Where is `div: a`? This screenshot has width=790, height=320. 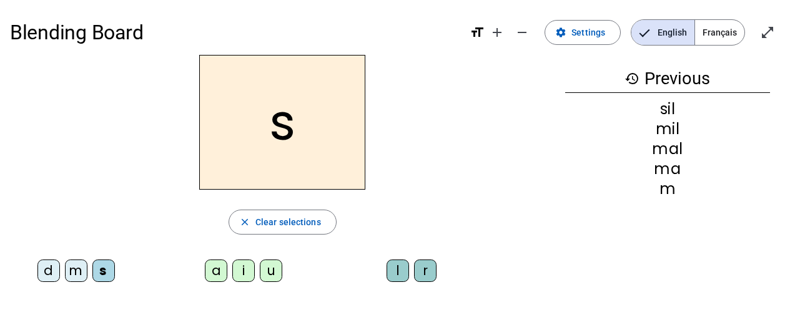
div: a is located at coordinates (216, 271).